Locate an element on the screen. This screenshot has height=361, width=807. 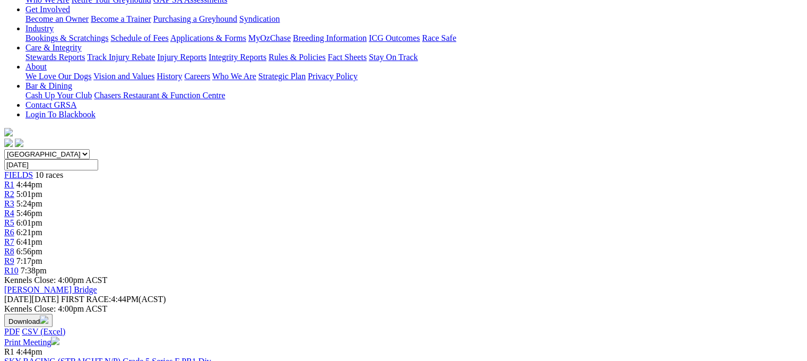
div: Bar & Dining is located at coordinates (414, 95).